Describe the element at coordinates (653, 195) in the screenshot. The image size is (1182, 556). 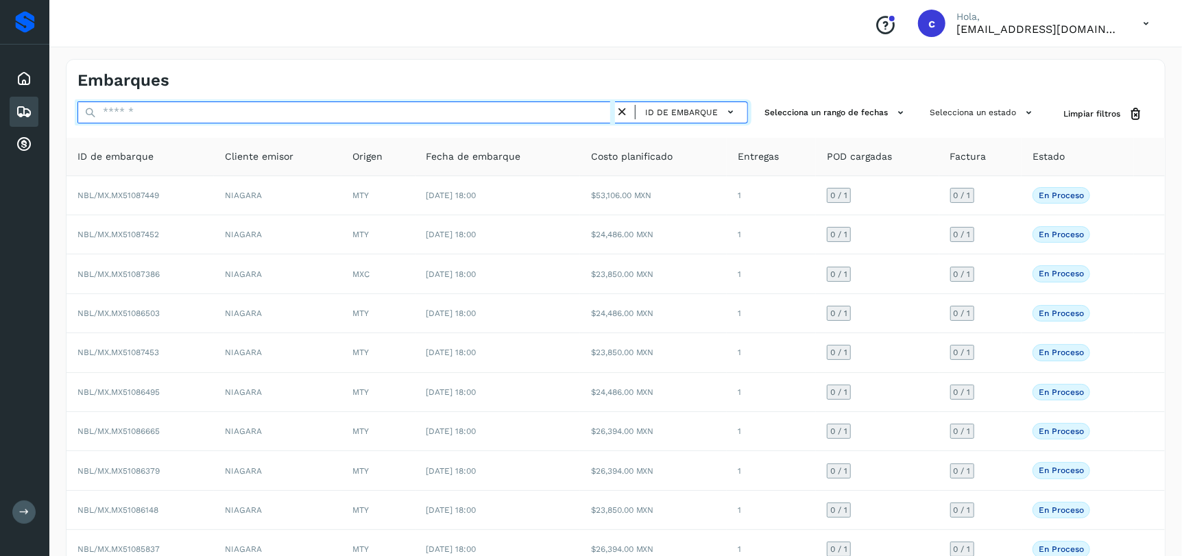
I see `td: $53,106.00 MXN` at that location.